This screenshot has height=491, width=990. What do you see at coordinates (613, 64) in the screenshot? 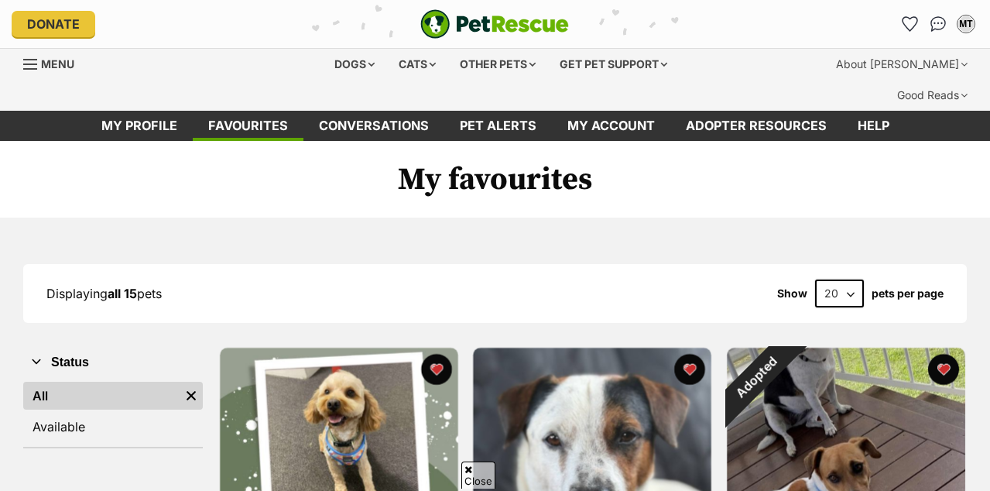
I see `div: Get pet support` at bounding box center [613, 64].